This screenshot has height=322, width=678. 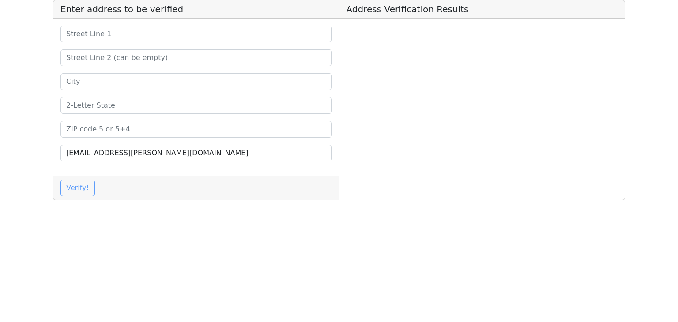 I want to click on h5: Address Verification Results, so click(x=482, y=9).